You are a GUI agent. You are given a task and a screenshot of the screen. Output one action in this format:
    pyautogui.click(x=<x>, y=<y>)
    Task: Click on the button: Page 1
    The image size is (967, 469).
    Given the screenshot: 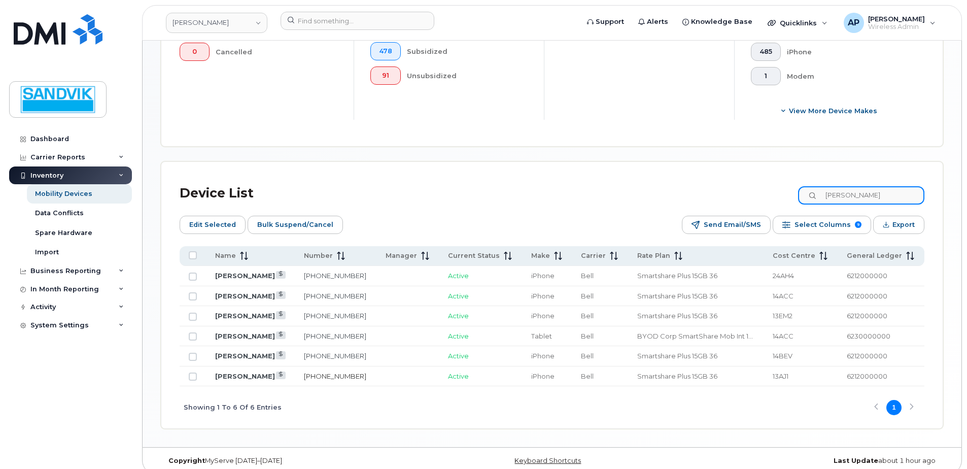 What is the action you would take?
    pyautogui.click(x=894, y=408)
    